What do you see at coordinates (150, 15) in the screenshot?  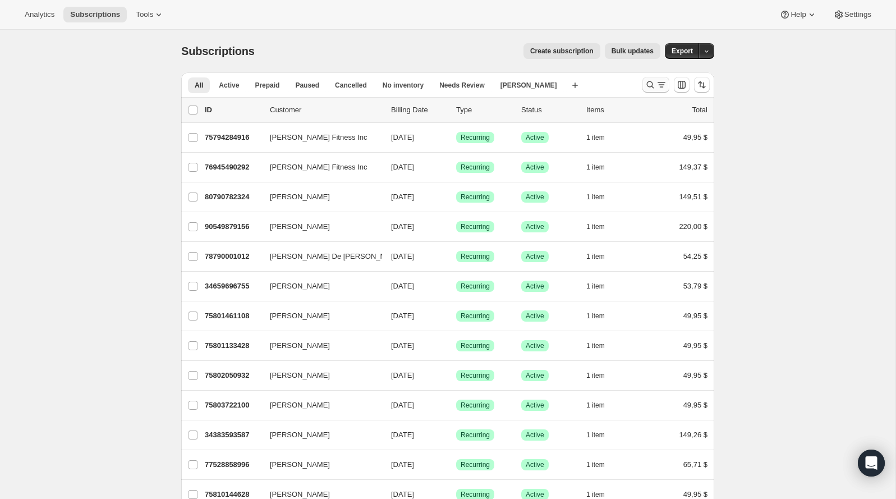 I see `button: Tools` at bounding box center [150, 15].